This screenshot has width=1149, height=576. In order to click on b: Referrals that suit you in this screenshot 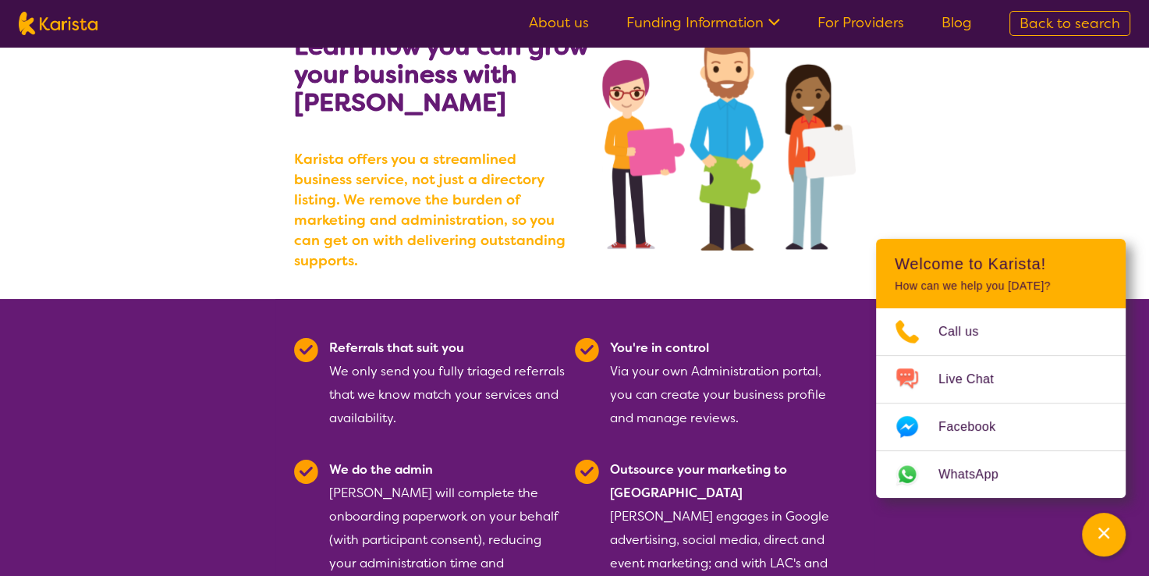, I will do `click(396, 347)`.